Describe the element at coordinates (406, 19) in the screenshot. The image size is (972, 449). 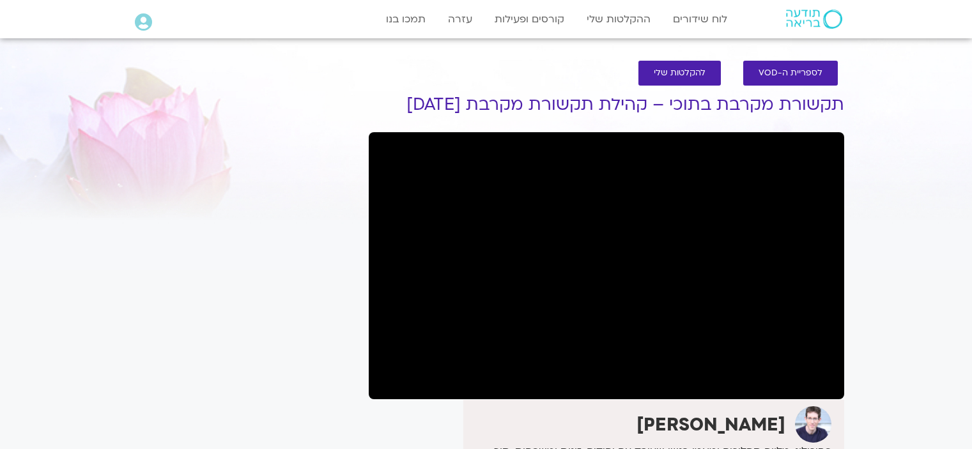
I see `a: תמכו בנו` at that location.